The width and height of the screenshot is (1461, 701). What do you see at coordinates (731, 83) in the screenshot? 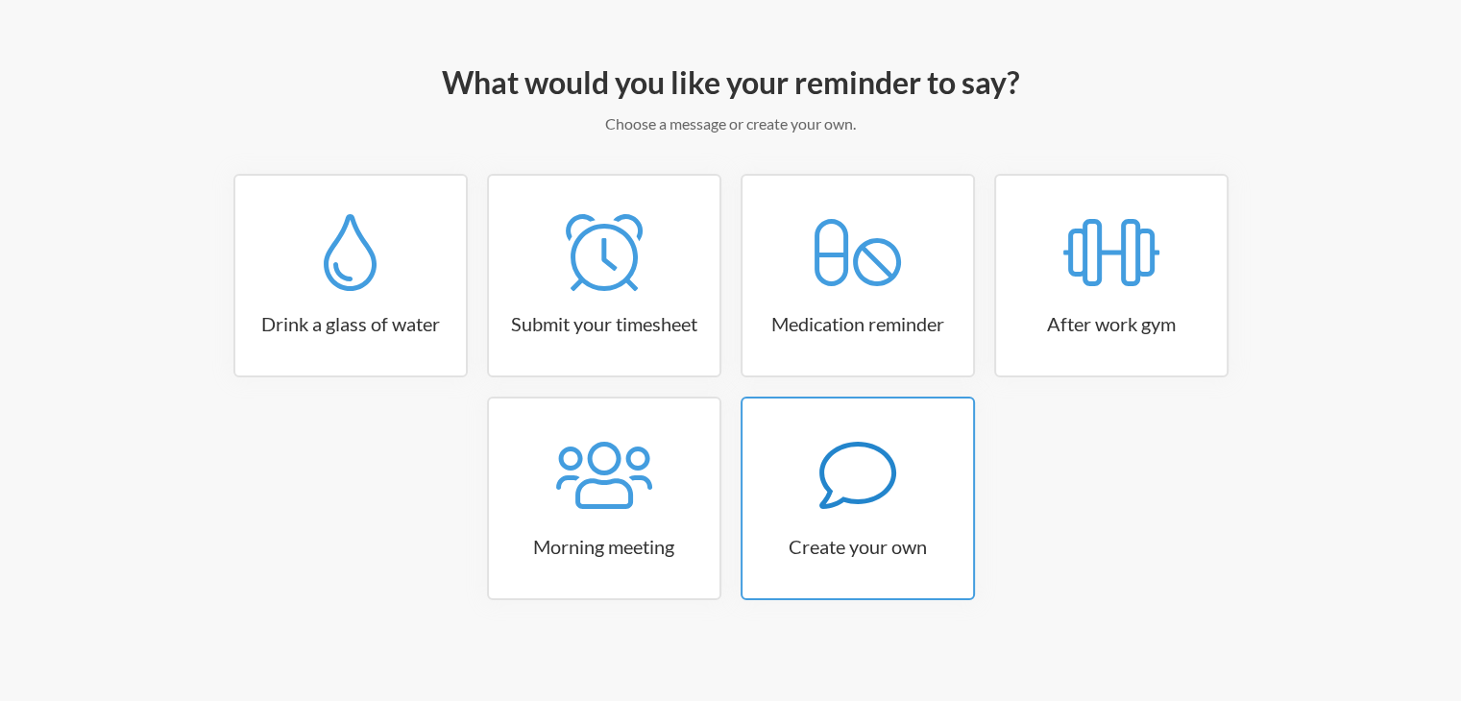
I see `h2: What would you like your reminder to say?` at bounding box center [731, 83].